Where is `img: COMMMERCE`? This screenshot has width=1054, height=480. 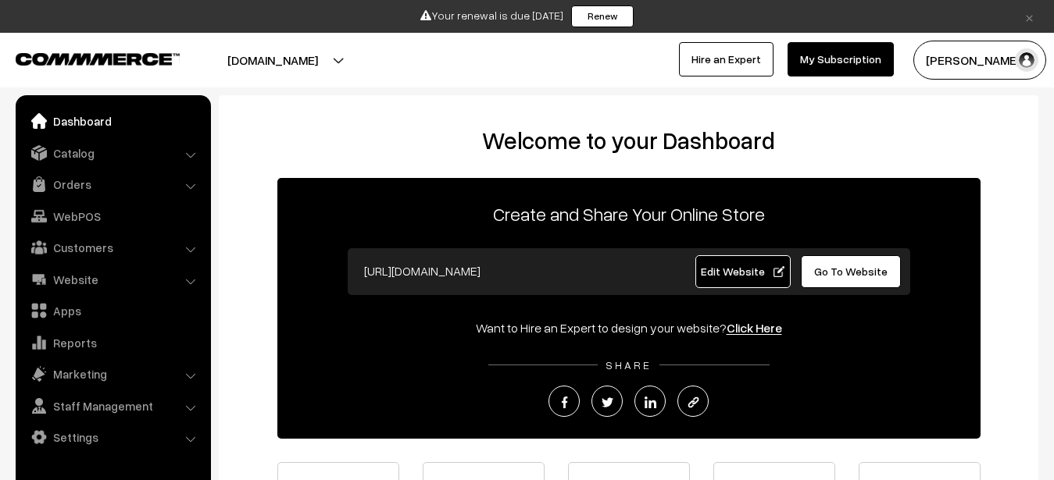
img: COMMMERCE is located at coordinates (98, 59).